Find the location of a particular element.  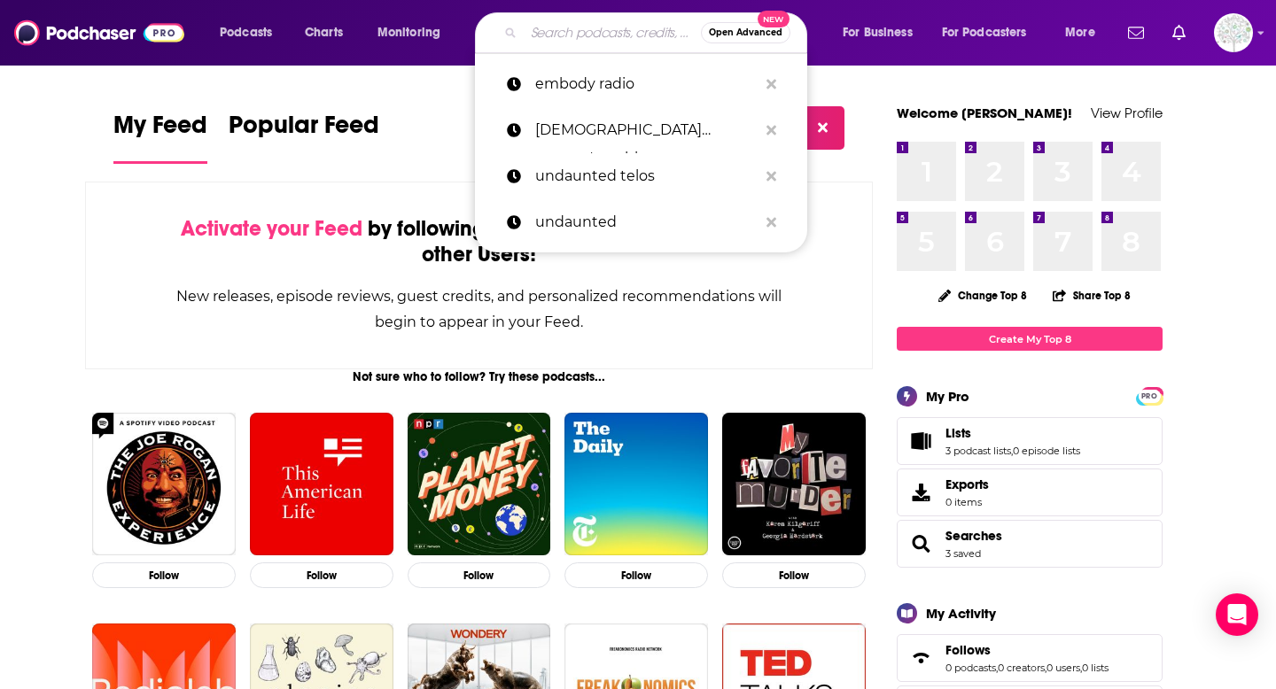

img: Podchaser - Follow, Share and Rate Podcasts is located at coordinates (99, 33).